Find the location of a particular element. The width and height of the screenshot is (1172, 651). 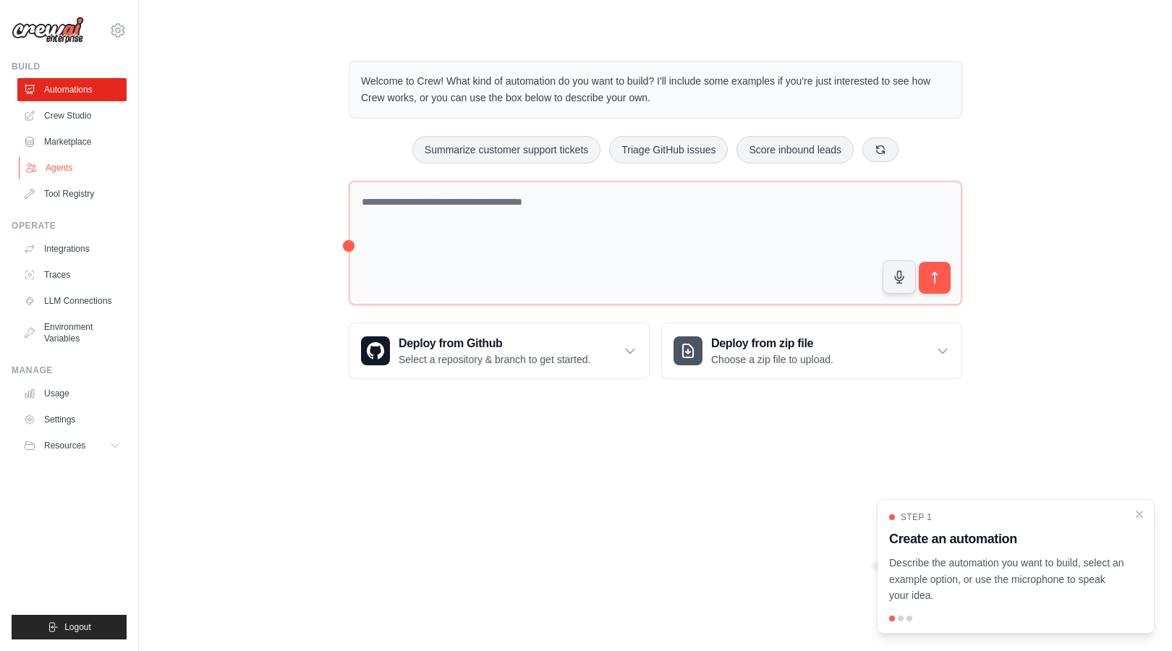

button: Resources is located at coordinates (72, 446).